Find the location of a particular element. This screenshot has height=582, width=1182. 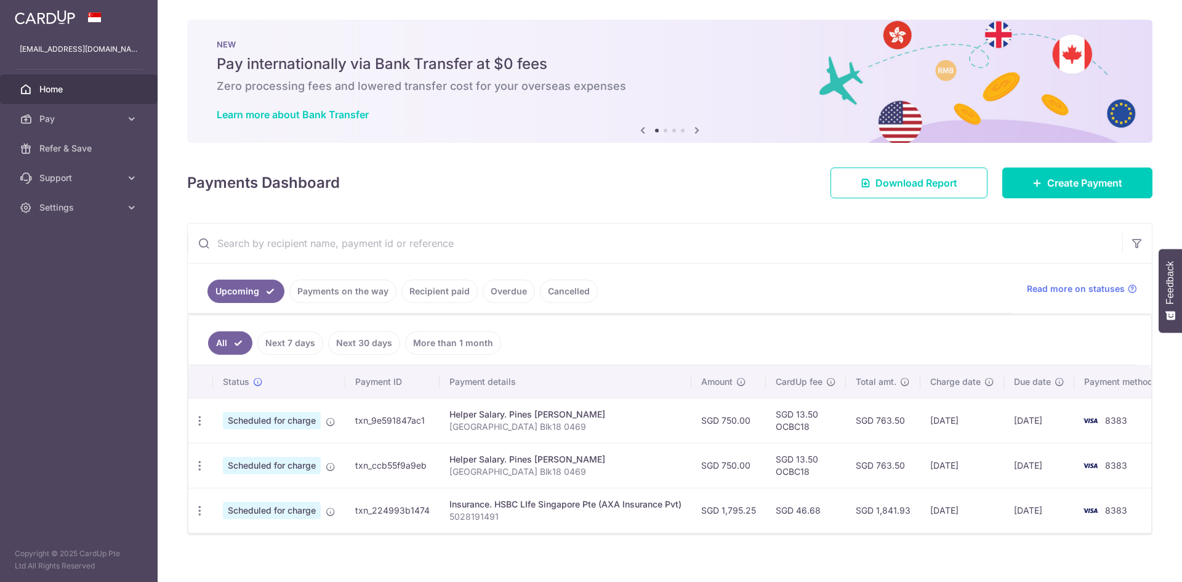

td: SGD 1,841.93 is located at coordinates (883, 510).